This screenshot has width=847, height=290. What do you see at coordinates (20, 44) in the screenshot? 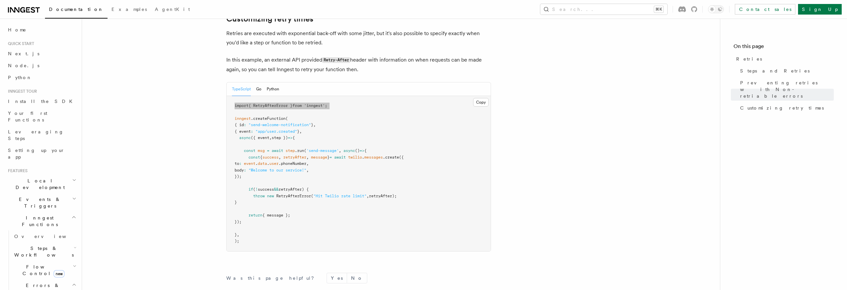
I see `span: Quick start` at bounding box center [20, 44].